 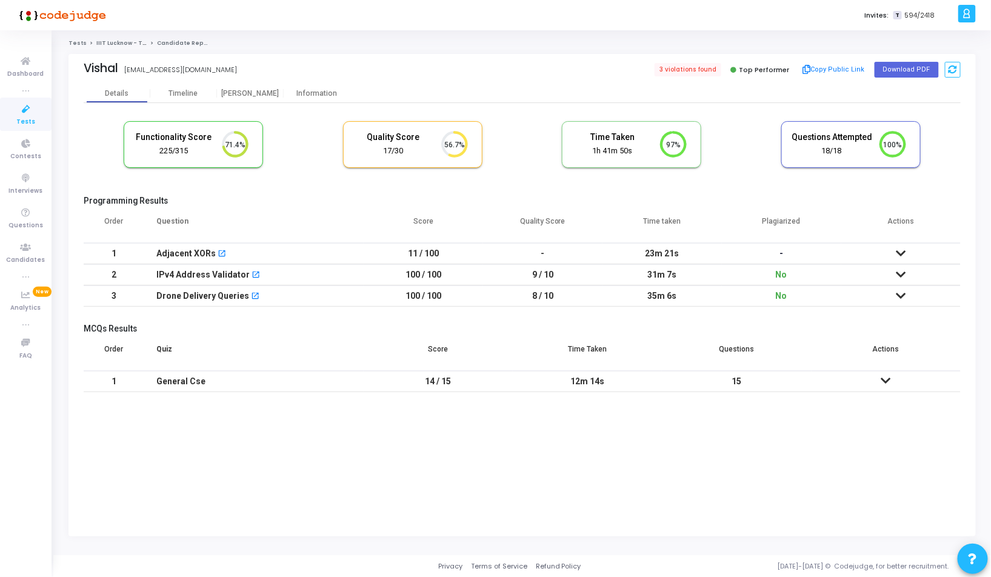 I want to click on span: FAQ, so click(x=25, y=356).